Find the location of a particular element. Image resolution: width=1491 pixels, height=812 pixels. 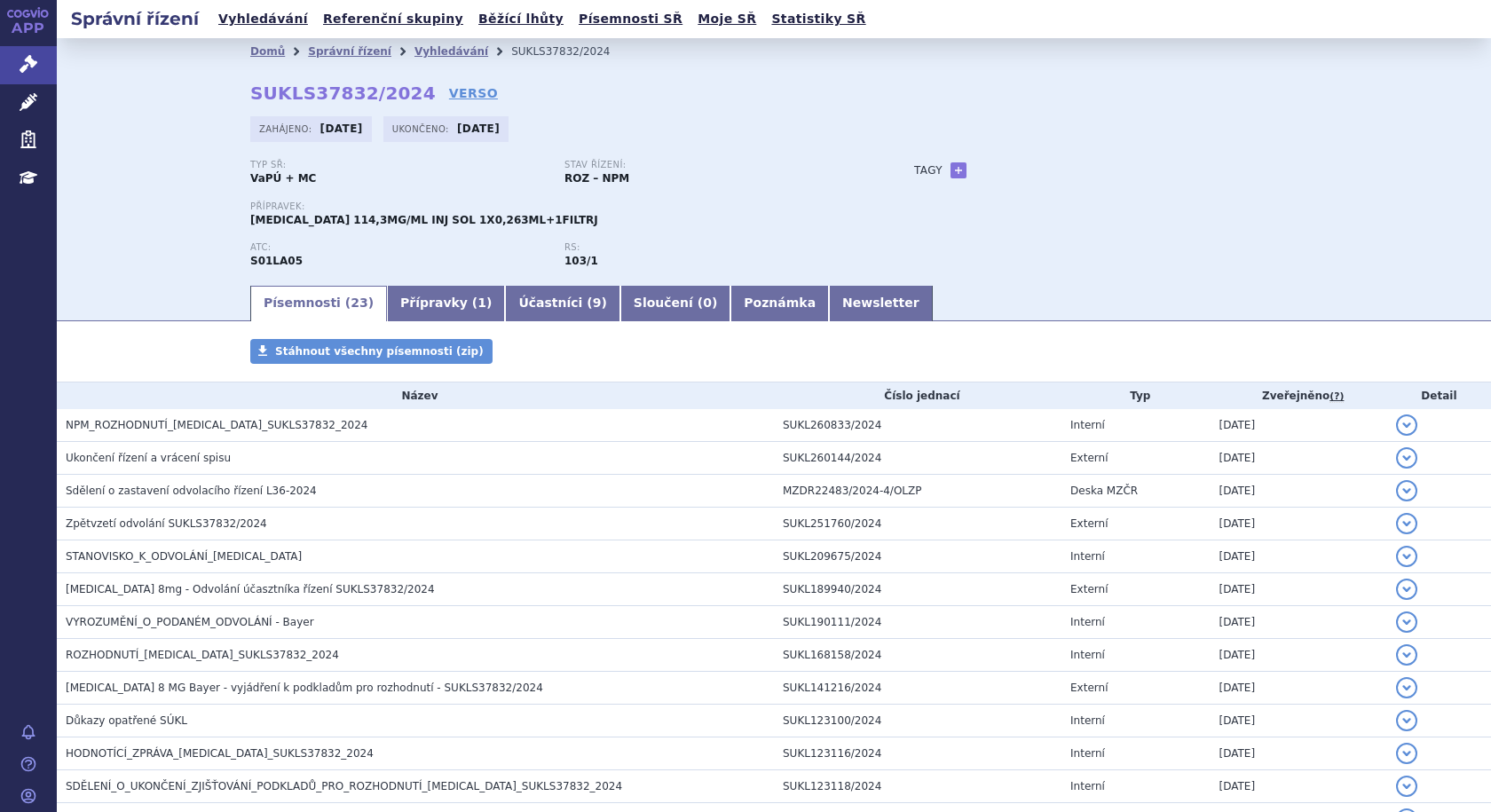

h3: Tagy is located at coordinates (928, 171).